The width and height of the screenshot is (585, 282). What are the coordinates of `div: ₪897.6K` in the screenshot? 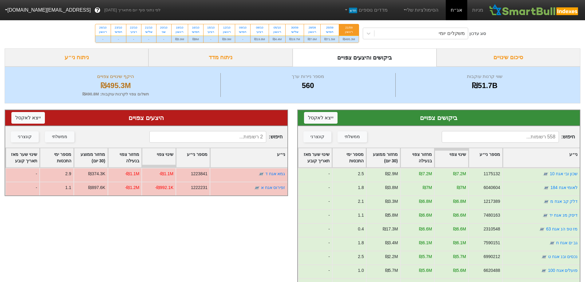 It's located at (96, 188).